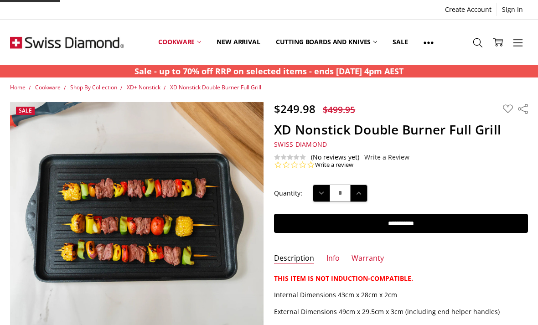  I want to click on span: Sale, so click(25, 110).